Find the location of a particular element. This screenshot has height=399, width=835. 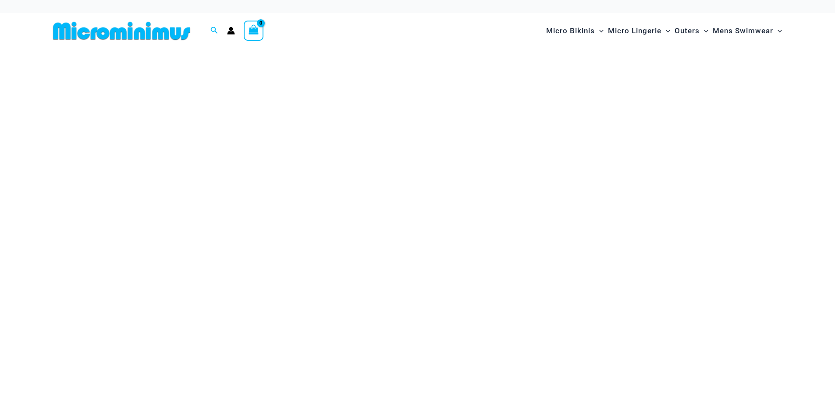

span: Micro Bikinis is located at coordinates (570, 31).